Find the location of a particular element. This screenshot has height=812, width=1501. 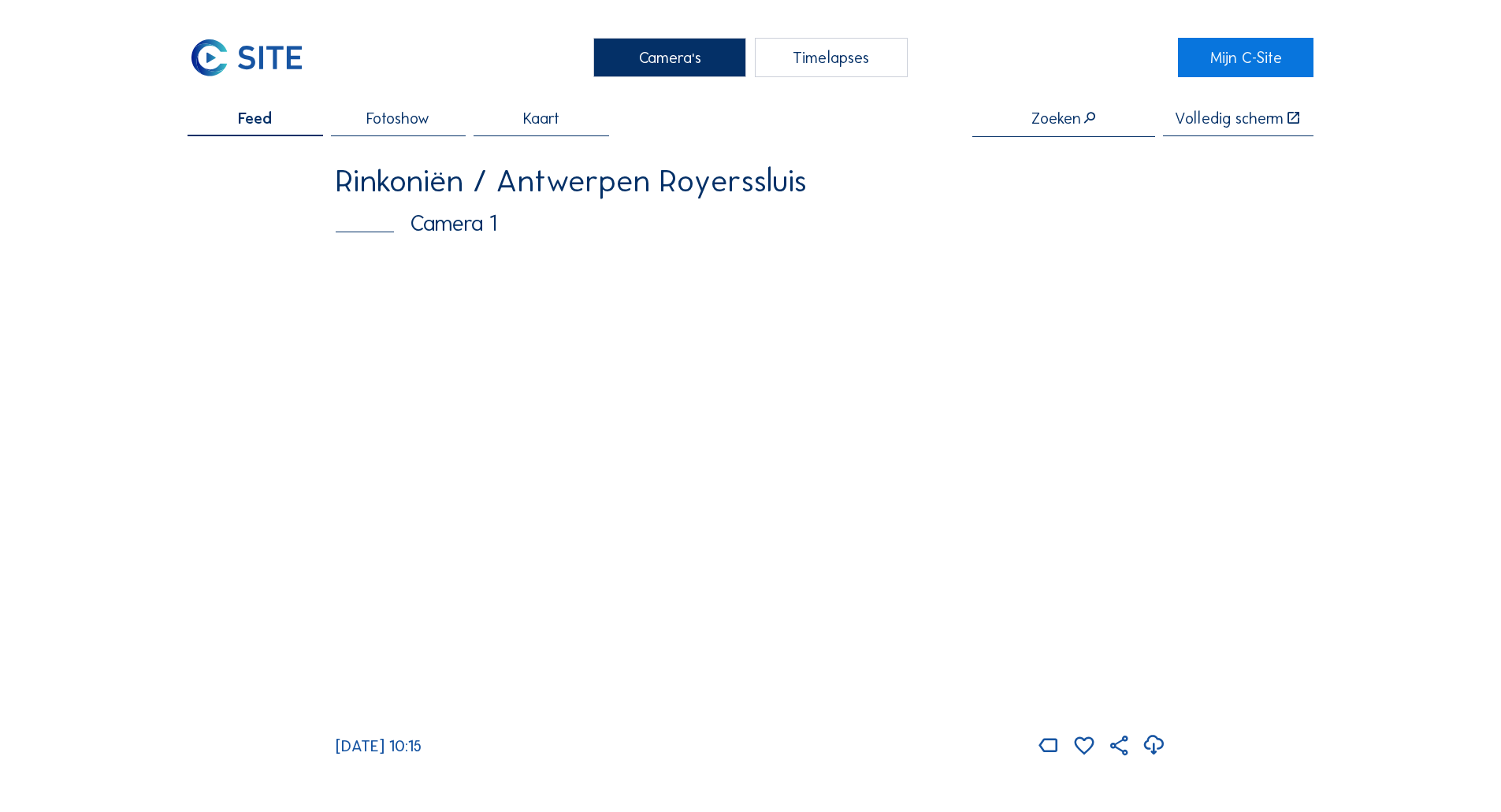

a: Mijn C-Site is located at coordinates (1245, 58).